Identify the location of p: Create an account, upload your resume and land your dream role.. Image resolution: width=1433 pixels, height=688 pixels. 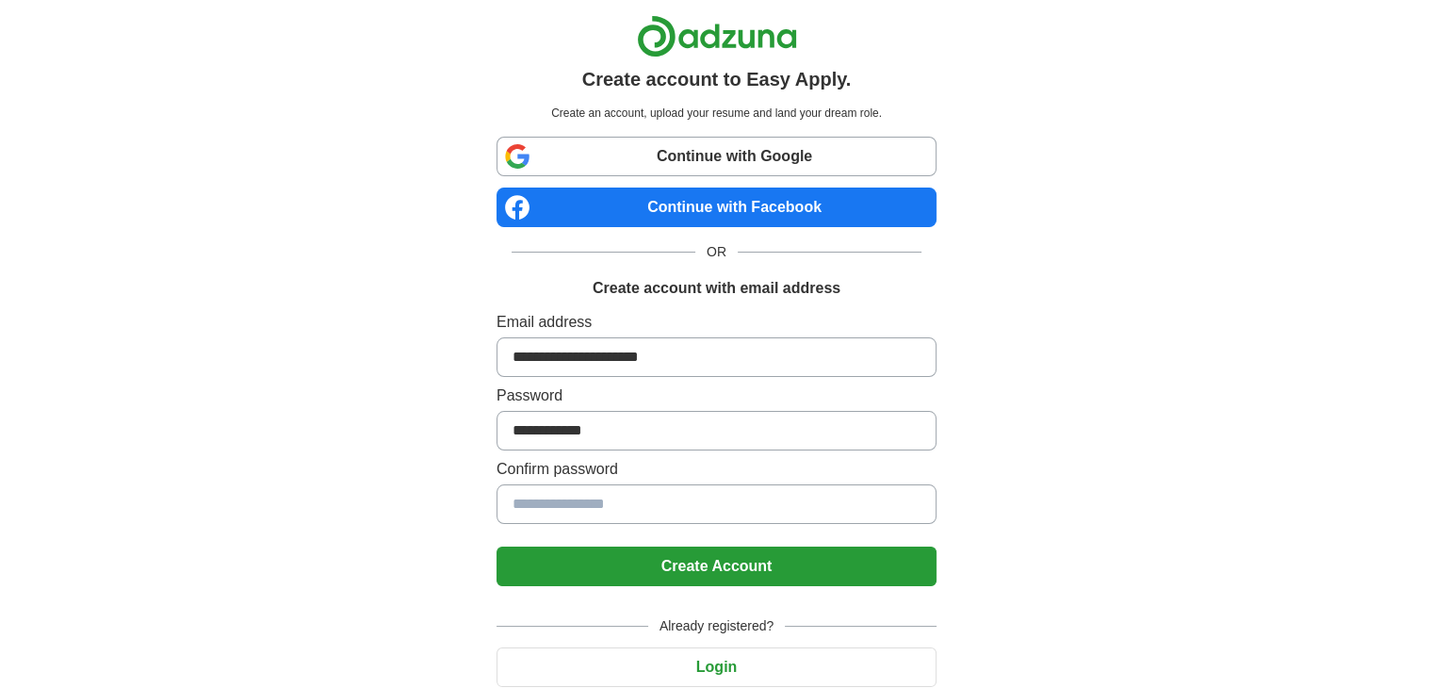
(716, 113).